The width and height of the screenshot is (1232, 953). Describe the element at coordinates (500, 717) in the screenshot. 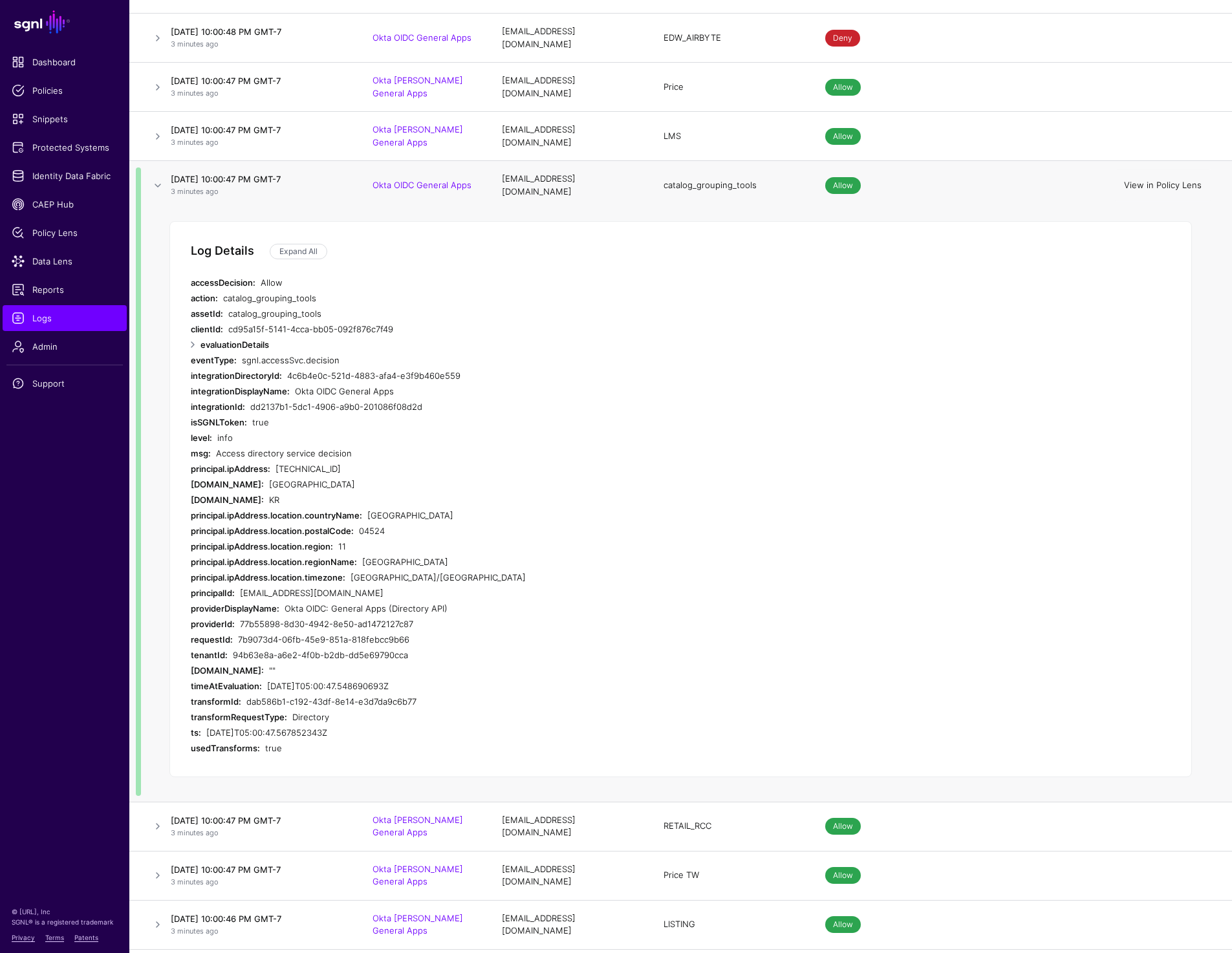

I see `div: Directory` at that location.